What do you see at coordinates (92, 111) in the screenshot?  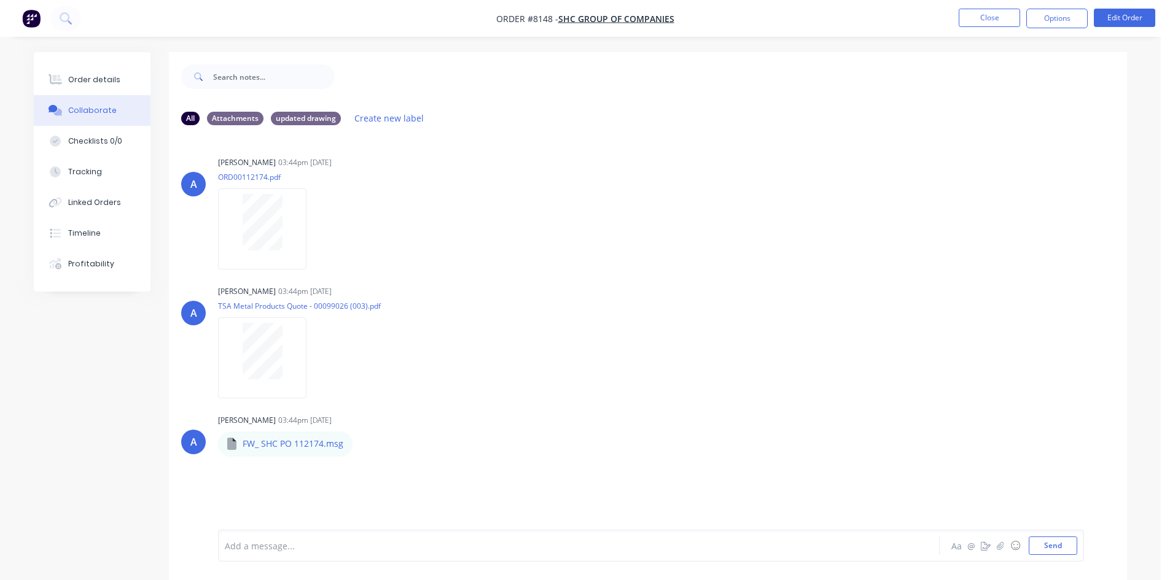 I see `div: Collaborate` at bounding box center [92, 111].